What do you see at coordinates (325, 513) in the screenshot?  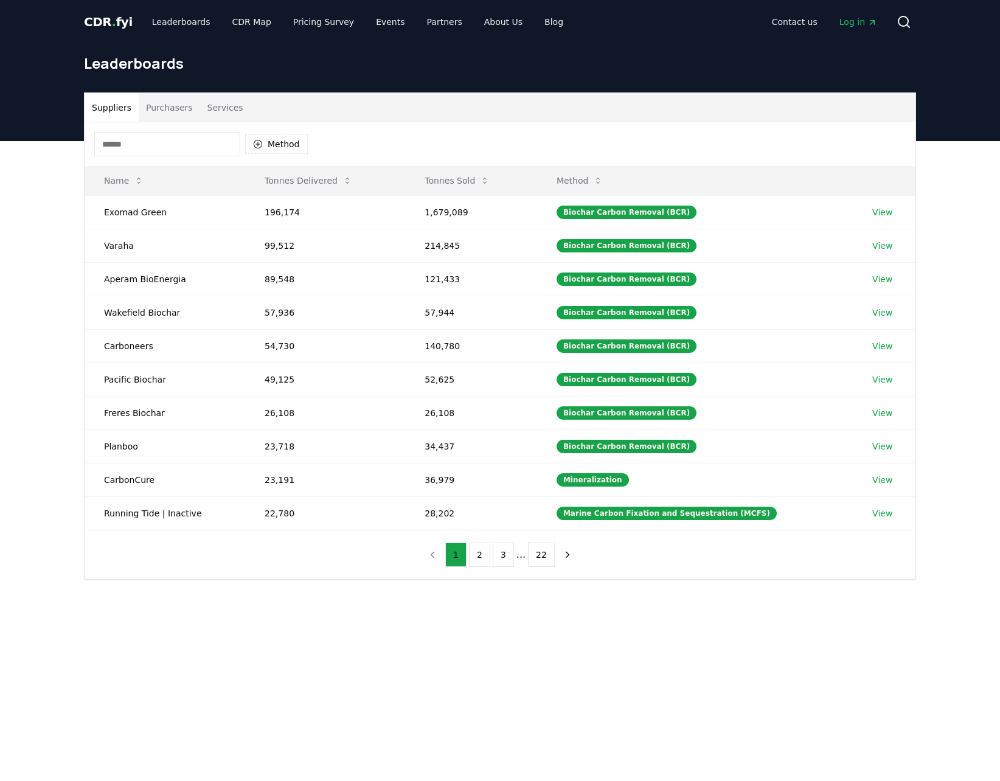 I see `td: 22,780` at bounding box center [325, 513].